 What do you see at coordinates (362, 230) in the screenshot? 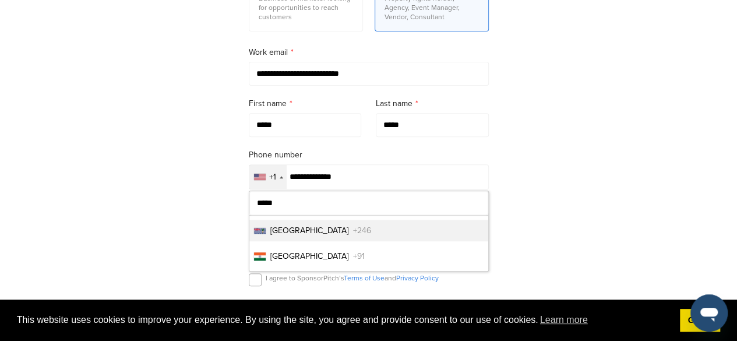
I see `span: +246` at bounding box center [362, 230].